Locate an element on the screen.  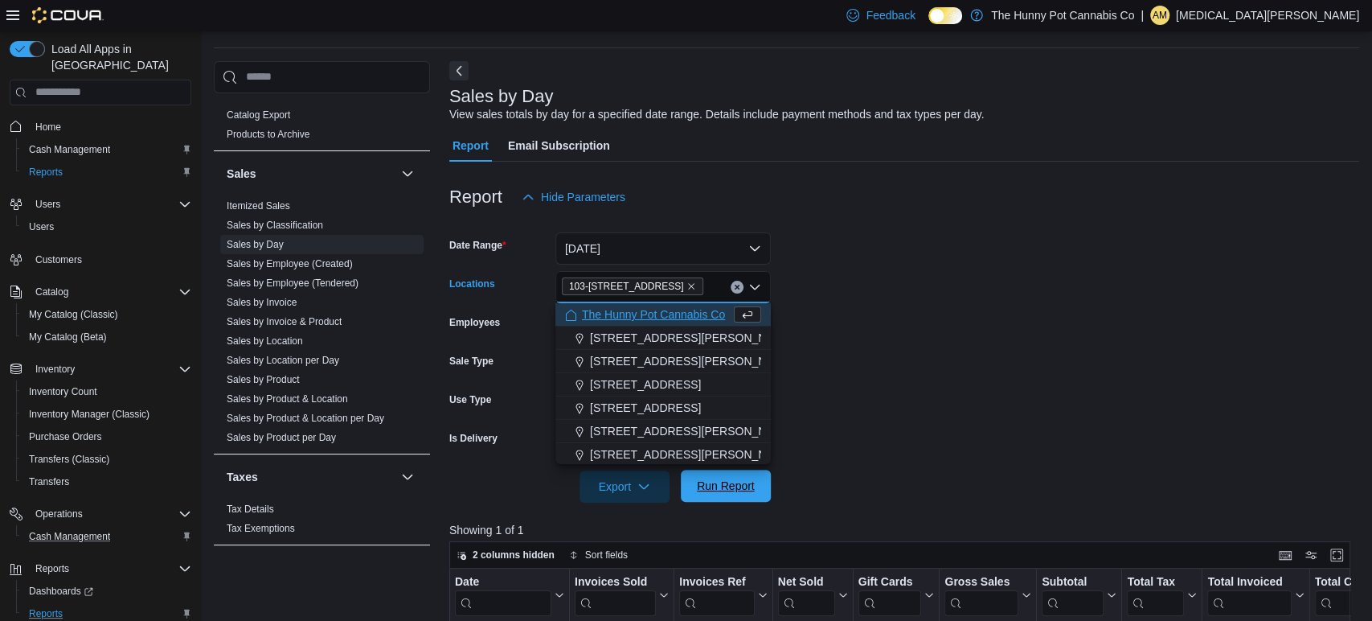
span: AM is located at coordinates (1160, 15).